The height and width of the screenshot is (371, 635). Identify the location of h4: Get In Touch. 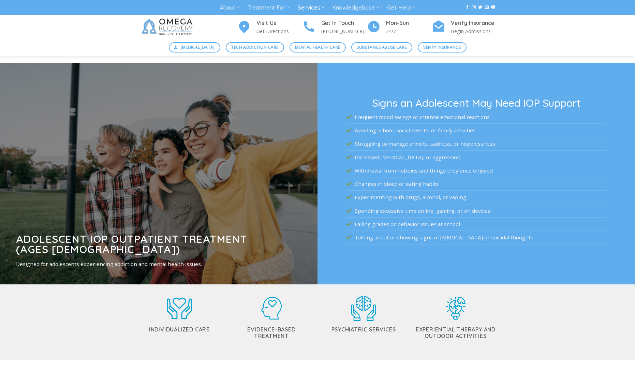
(344, 23).